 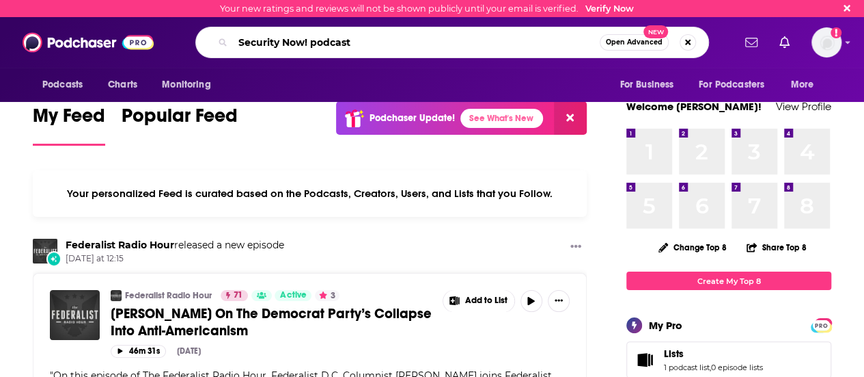 What do you see at coordinates (310, 193) in the screenshot?
I see `div: Your personalized Feed is curated based on the Podcasts, Creators, Users, and Lists that you Follow.` at bounding box center [310, 193].